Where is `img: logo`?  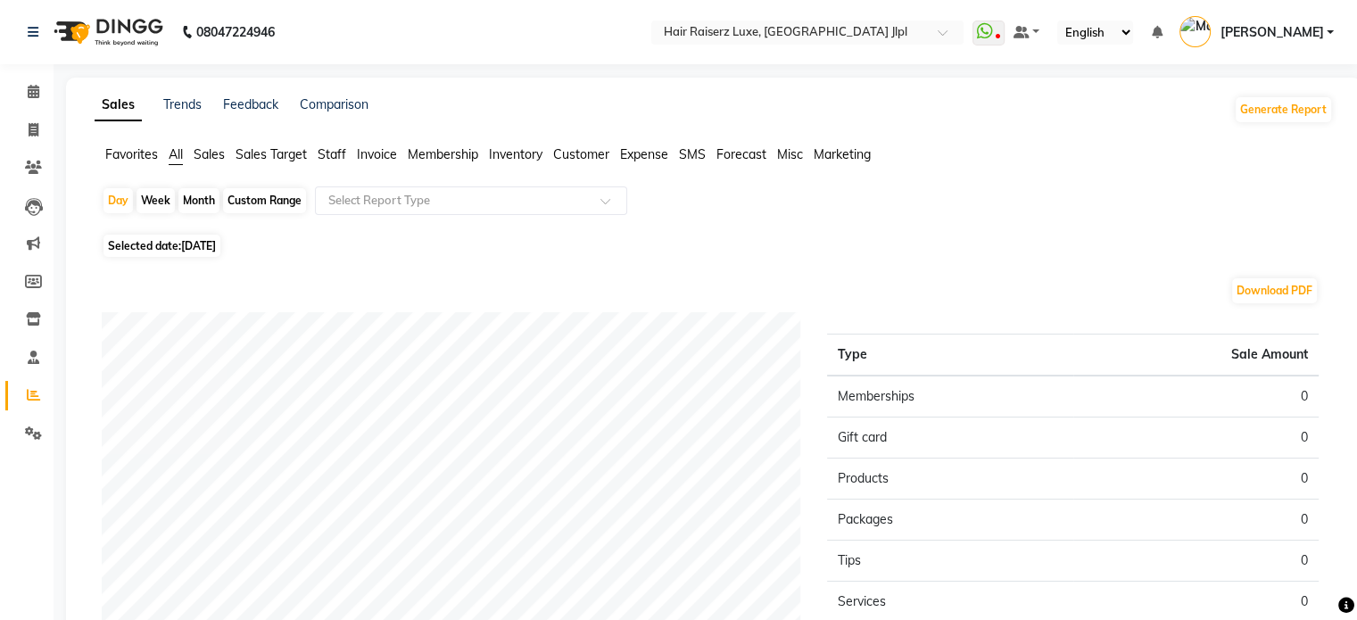
img: logo is located at coordinates (106, 32).